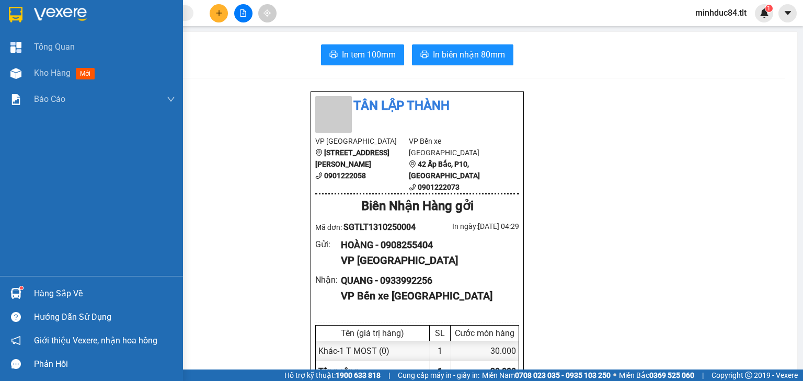  What do you see at coordinates (417, 106) in the screenshot?
I see `li: Tân Lập Thành` at bounding box center [417, 106].